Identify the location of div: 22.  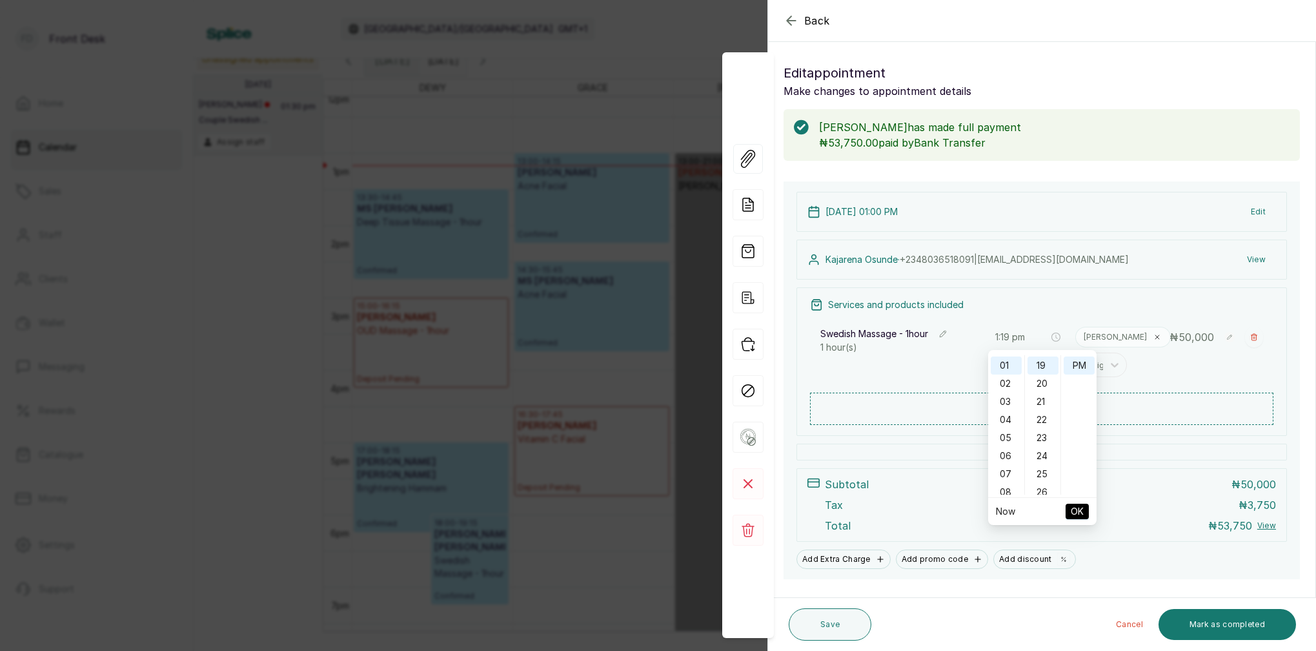
(1043, 419).